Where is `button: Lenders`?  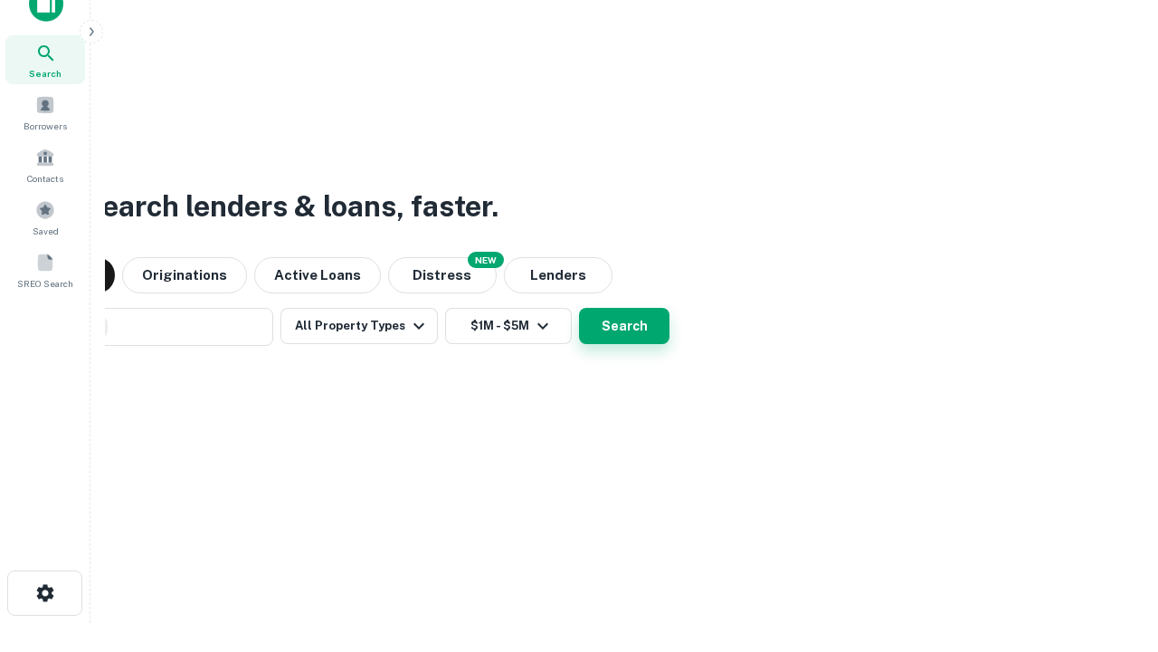 button: Lenders is located at coordinates (558, 275).